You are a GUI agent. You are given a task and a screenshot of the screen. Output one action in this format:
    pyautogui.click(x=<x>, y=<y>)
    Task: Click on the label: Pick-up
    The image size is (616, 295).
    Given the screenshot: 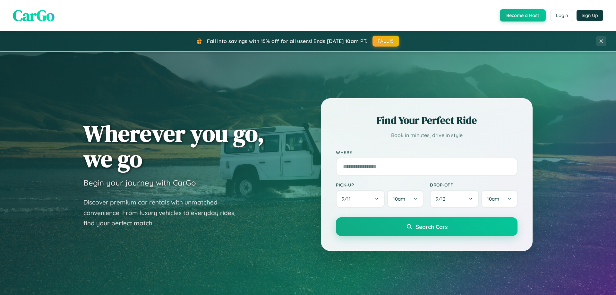 What is the action you would take?
    pyautogui.click(x=379, y=184)
    